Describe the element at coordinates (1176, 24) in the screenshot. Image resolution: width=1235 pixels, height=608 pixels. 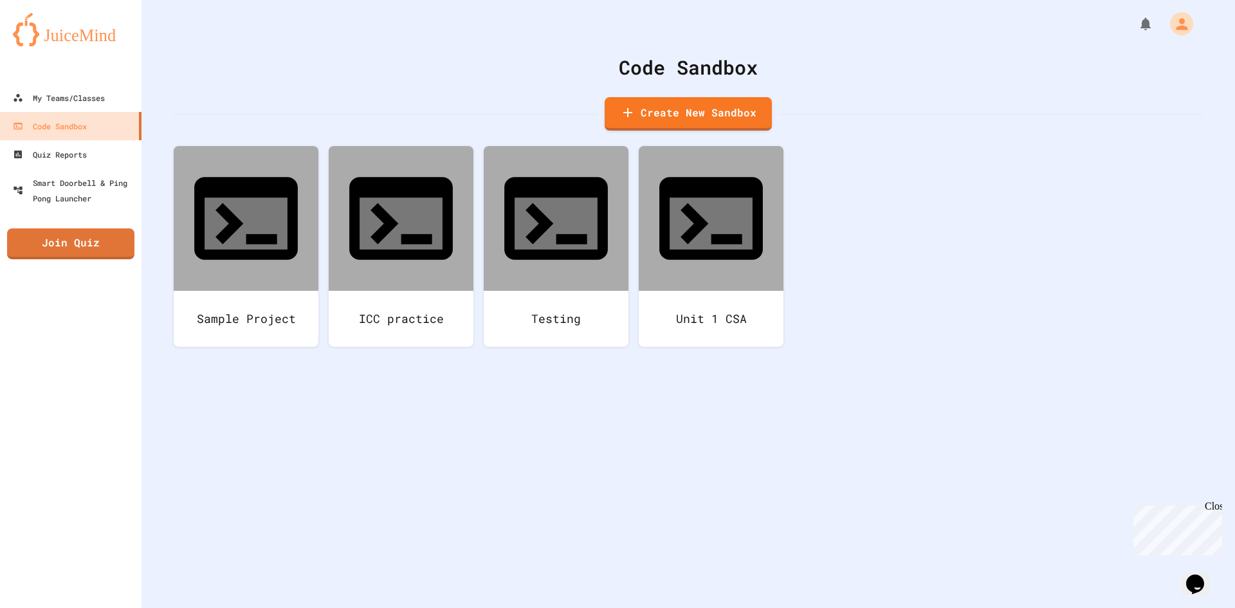
I see `div: My Account` at that location.